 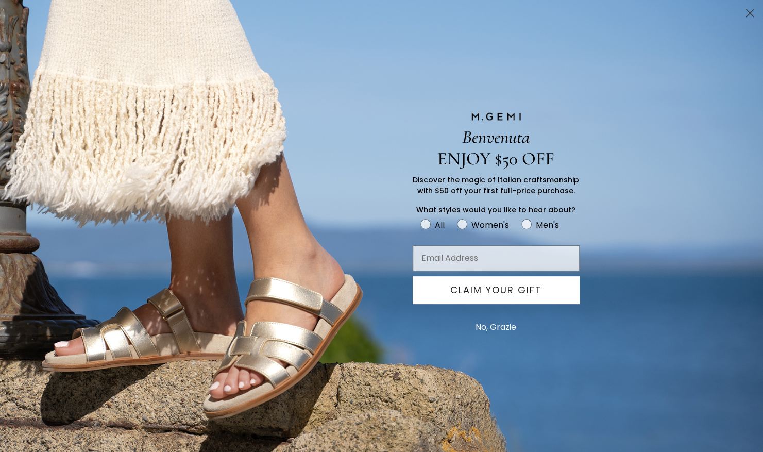 I want to click on div: Women's, so click(x=490, y=224).